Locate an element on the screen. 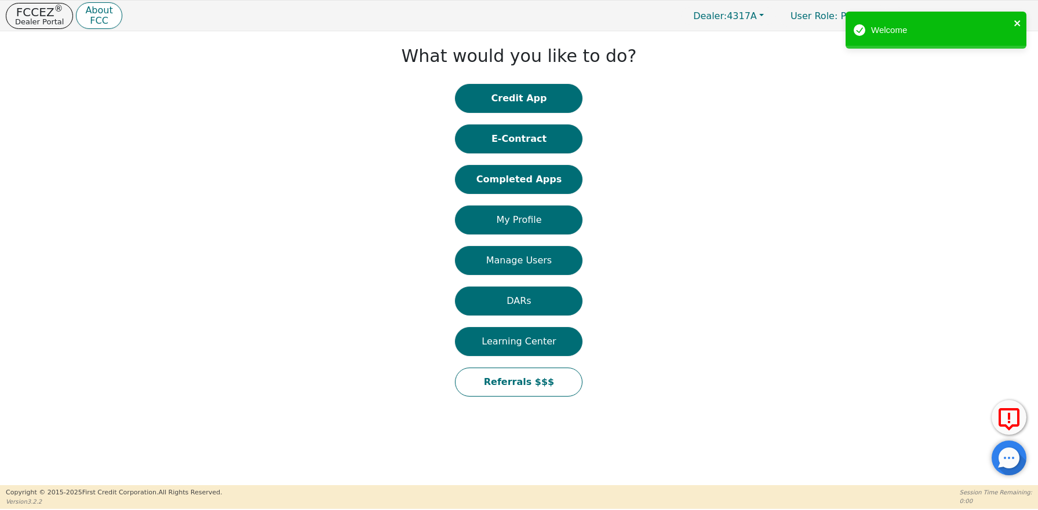 This screenshot has height=510, width=1038. button: Manage Users is located at coordinates (519, 261).